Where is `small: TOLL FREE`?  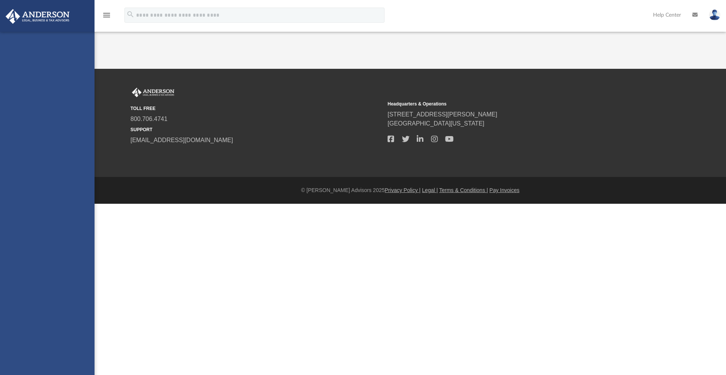
small: TOLL FREE is located at coordinates (256, 108).